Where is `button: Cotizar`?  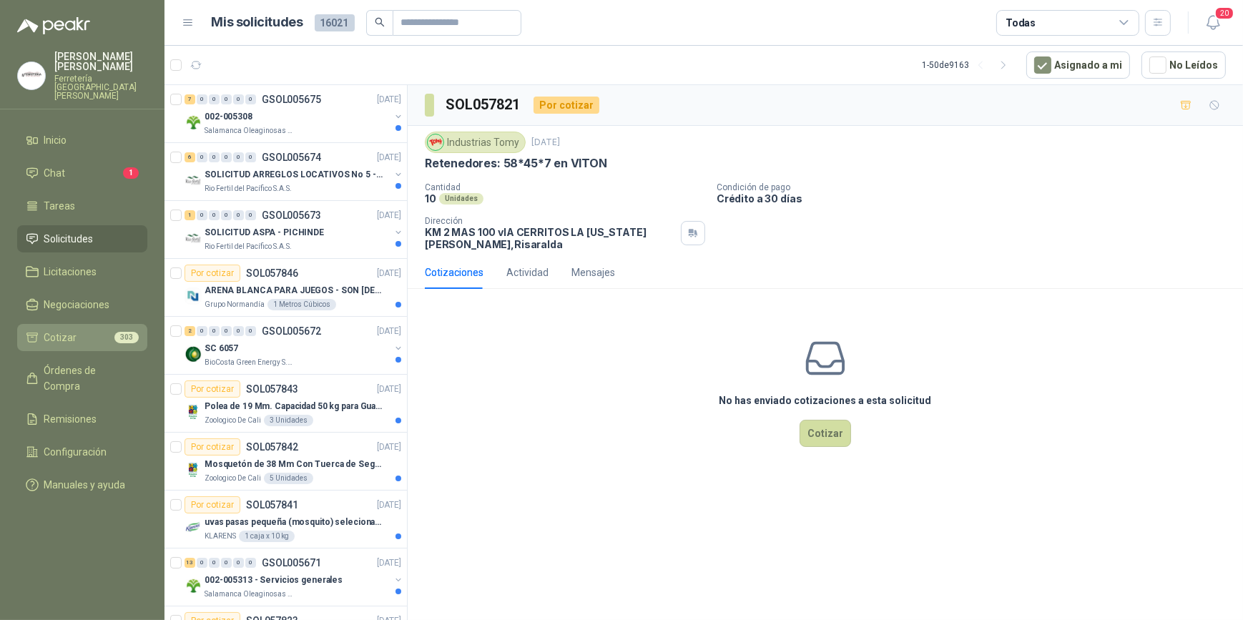 button: Cotizar is located at coordinates (826, 434).